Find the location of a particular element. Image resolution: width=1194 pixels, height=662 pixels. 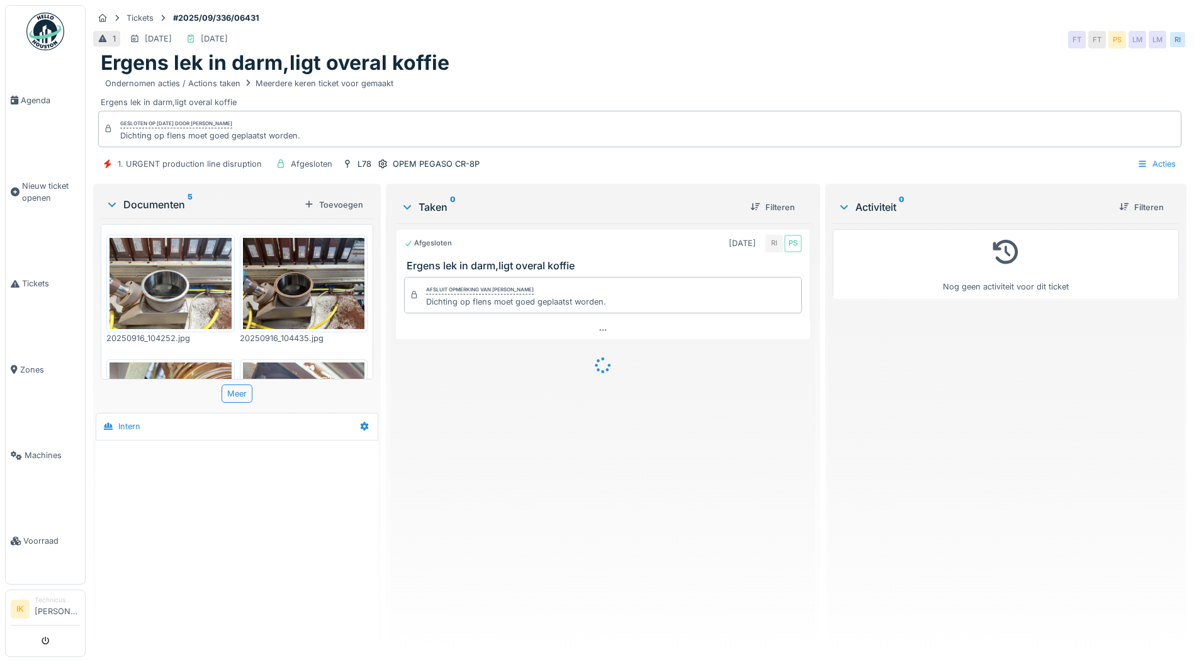

sup: 5 is located at coordinates (190, 205).